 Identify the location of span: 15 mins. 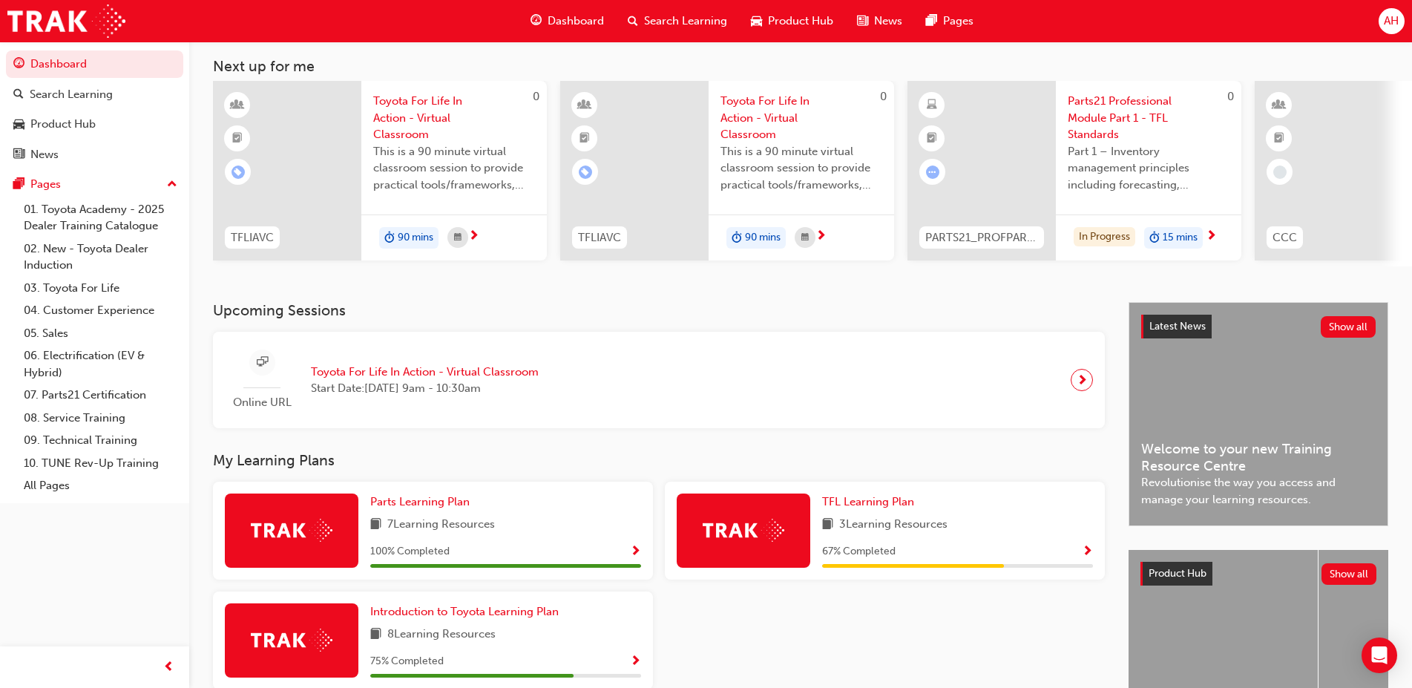
(1179, 237).